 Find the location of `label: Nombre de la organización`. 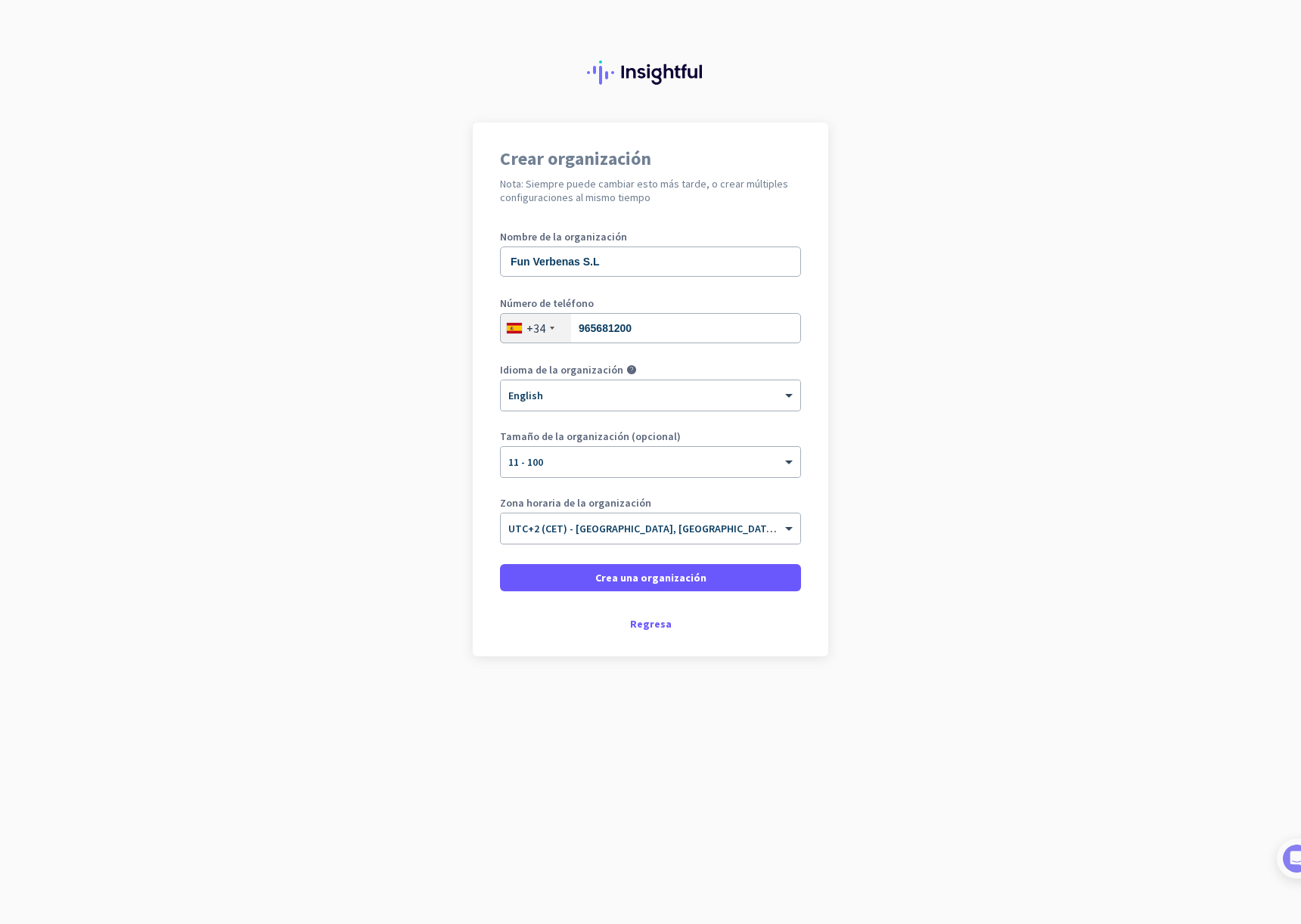

label: Nombre de la organización is located at coordinates (650, 237).